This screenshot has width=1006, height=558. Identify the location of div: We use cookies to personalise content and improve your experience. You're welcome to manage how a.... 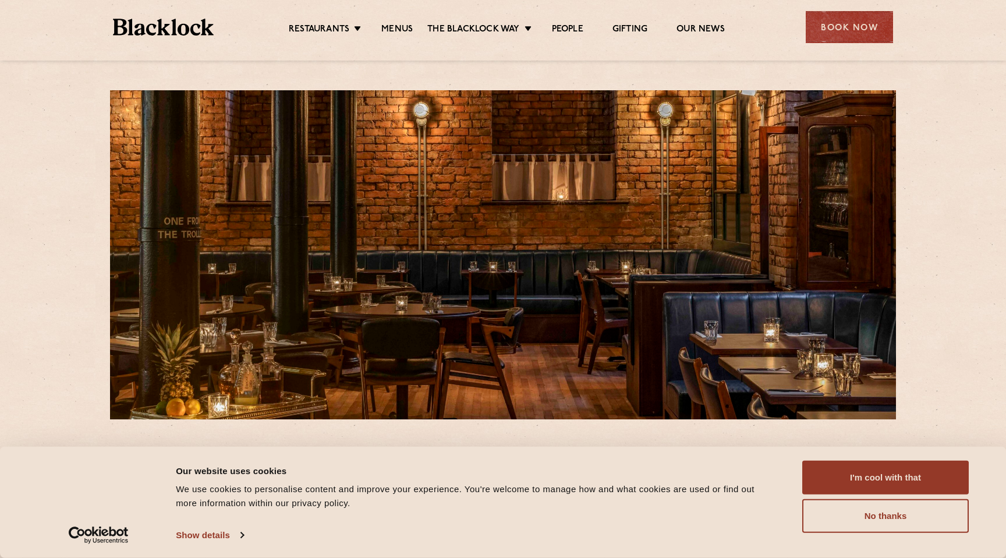
(476, 496).